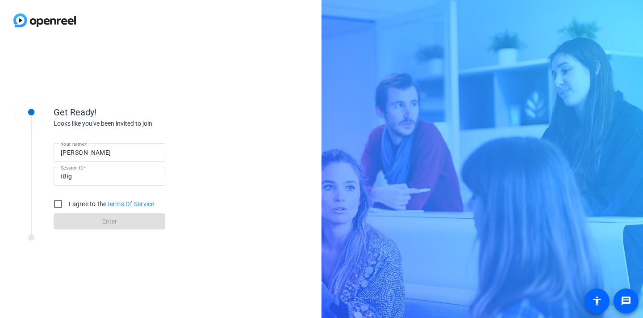  What do you see at coordinates (72, 144) in the screenshot?
I see `mat-label: Your name` at bounding box center [72, 144].